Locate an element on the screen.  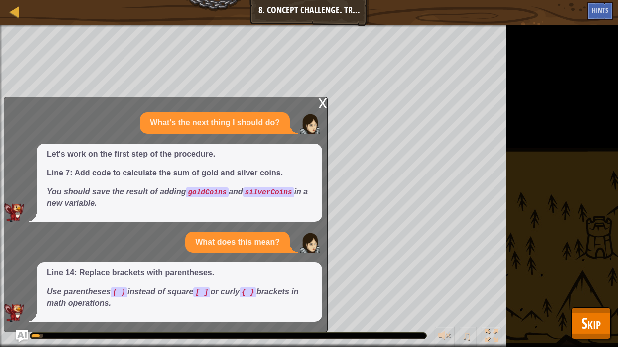
button: Adjust volume is located at coordinates (445, 337).